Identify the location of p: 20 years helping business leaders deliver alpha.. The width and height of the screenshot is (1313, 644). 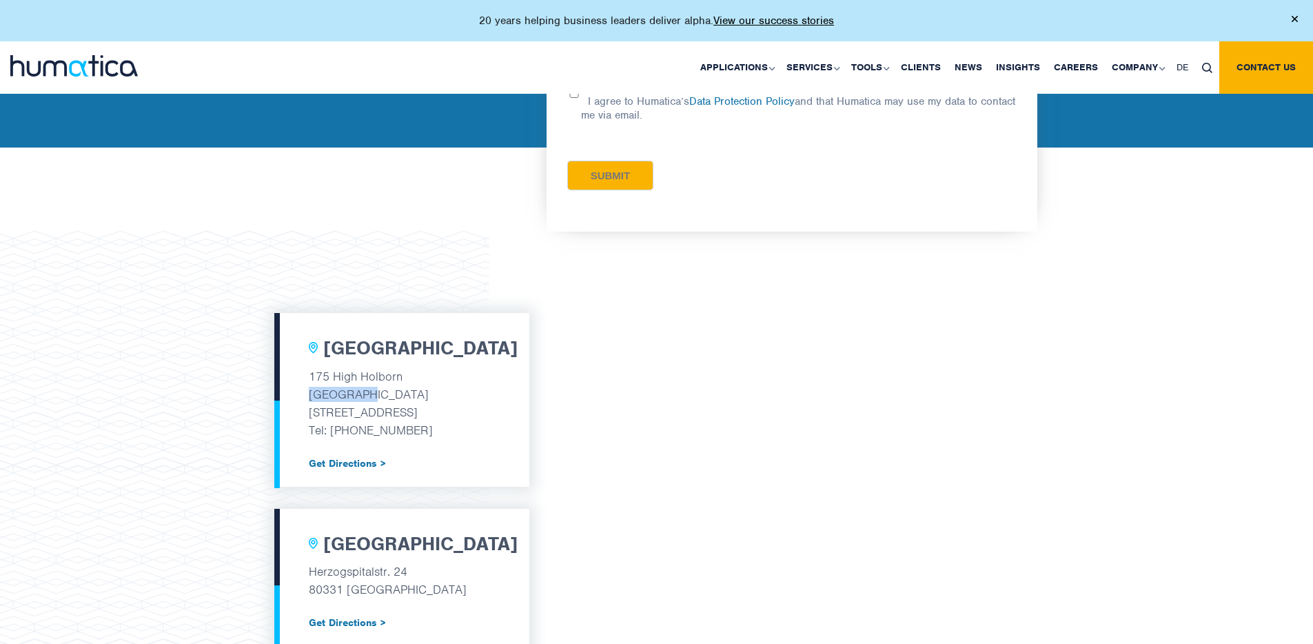
(656, 21).